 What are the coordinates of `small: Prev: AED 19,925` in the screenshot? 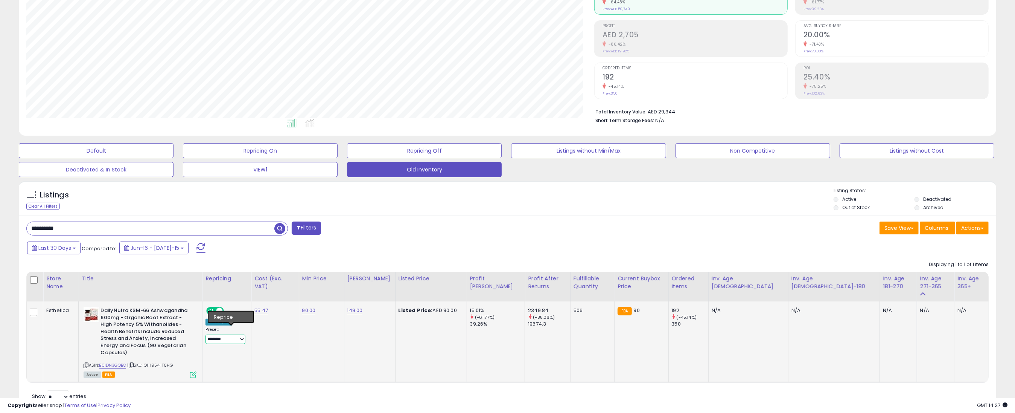 It's located at (616, 51).